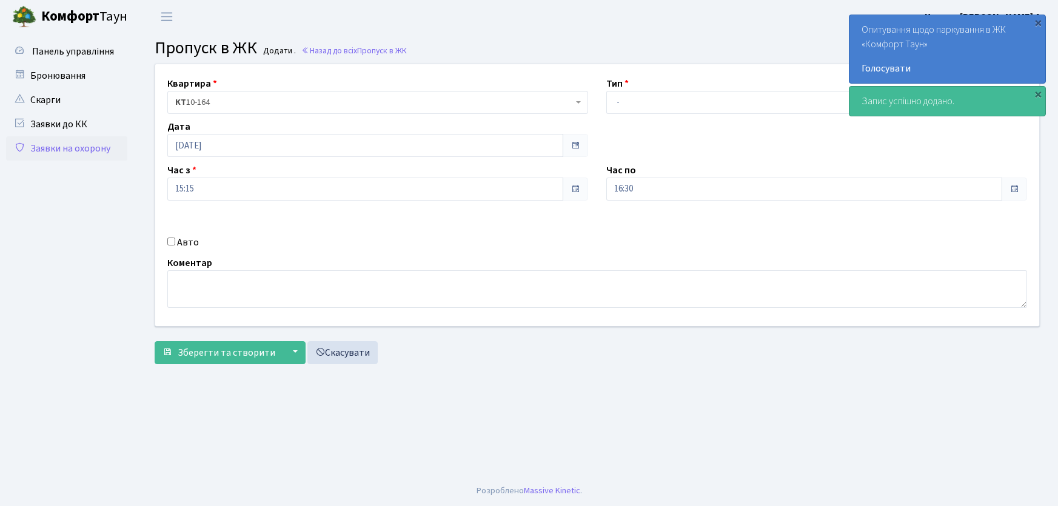 This screenshot has height=506, width=1058. Describe the element at coordinates (190, 263) in the screenshot. I see `label: Коментар` at that location.